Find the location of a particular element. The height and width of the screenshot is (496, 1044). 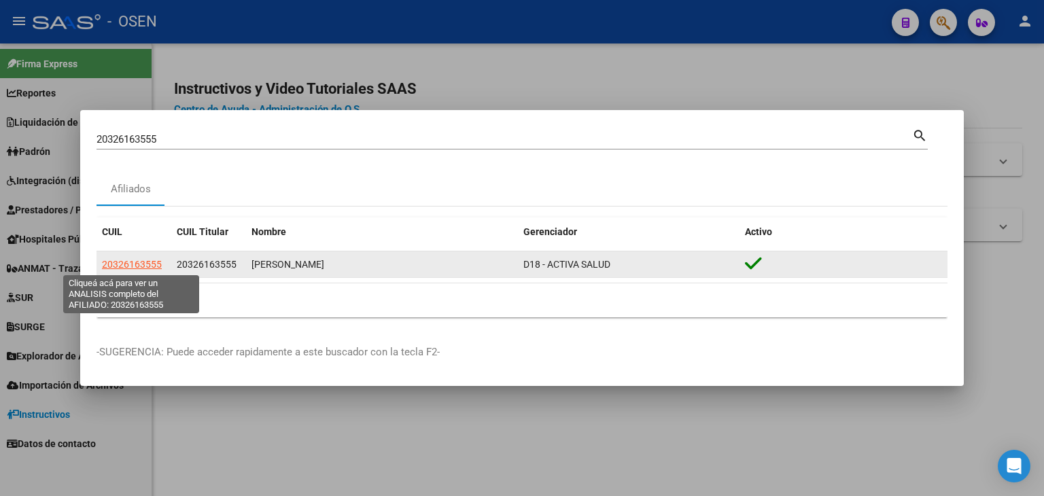

span: CUIL is located at coordinates (112, 232).